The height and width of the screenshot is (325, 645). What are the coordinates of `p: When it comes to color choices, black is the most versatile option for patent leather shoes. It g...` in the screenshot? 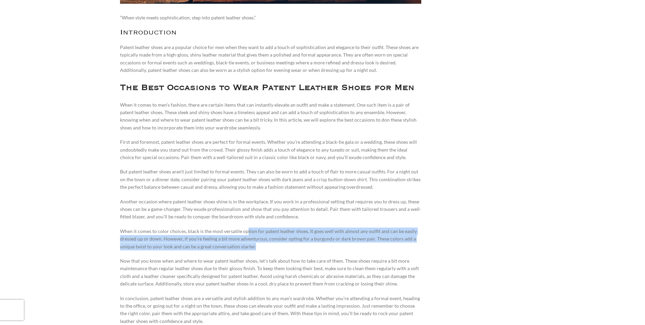 It's located at (271, 239).